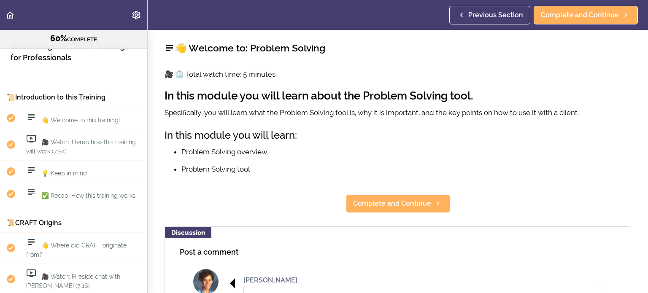 The image size is (648, 293). Describe the element at coordinates (398, 252) in the screenshot. I see `h4: Post a comment` at that location.